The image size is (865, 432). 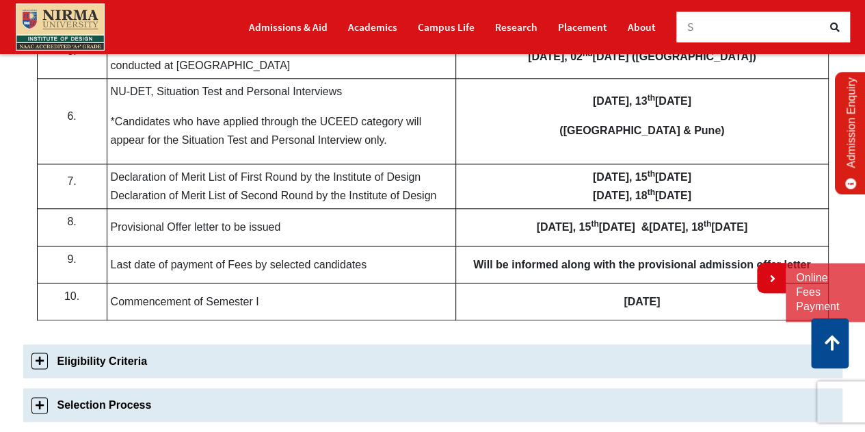 I want to click on td: Last date of payment of Fees by selected candidates, so click(x=281, y=264).